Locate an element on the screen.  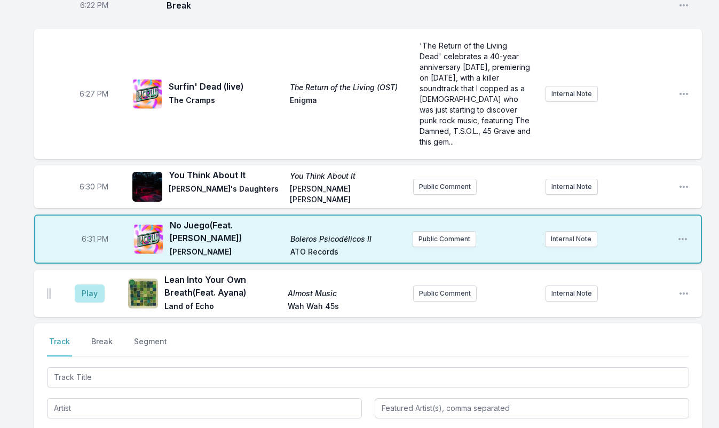
button: Segment is located at coordinates (151, 347).